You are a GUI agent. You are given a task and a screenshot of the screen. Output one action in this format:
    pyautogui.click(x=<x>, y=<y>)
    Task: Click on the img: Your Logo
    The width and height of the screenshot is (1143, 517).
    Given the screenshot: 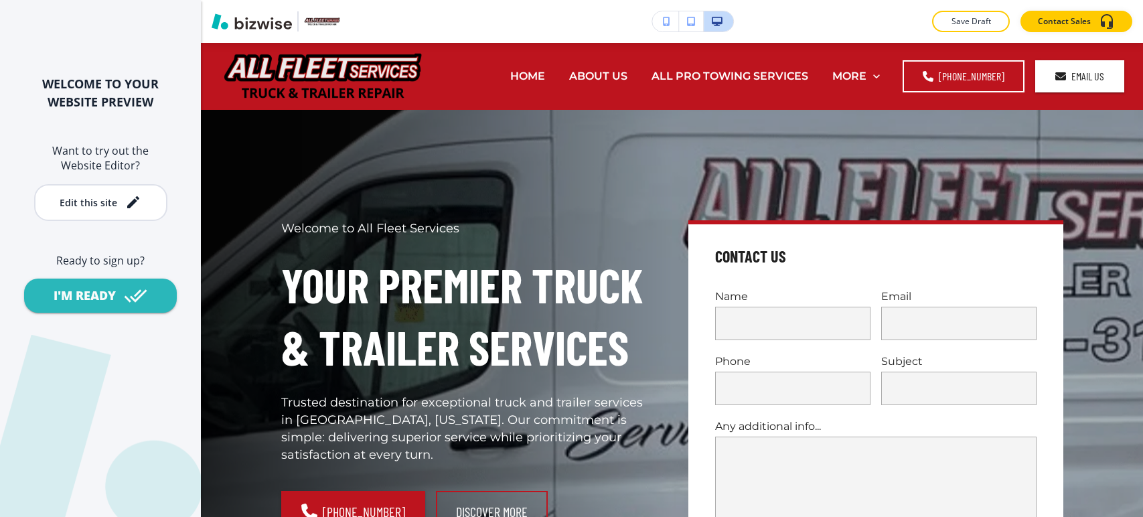 What is the action you would take?
    pyautogui.click(x=322, y=21)
    